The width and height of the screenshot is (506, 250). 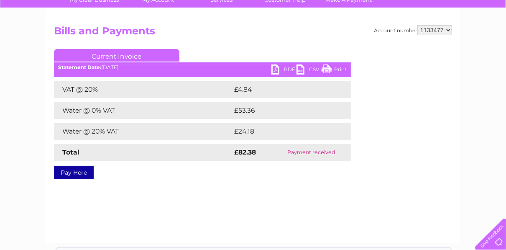 I want to click on td: Water @ 0% VAT, so click(x=143, y=110).